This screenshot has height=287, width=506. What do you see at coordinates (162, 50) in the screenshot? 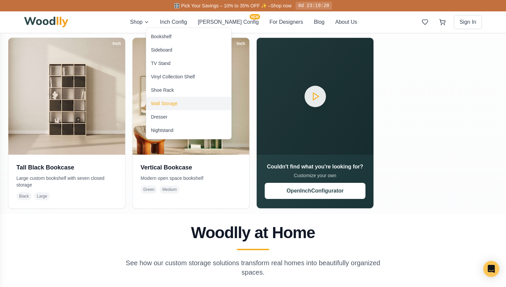
I see `div: Sideboard` at bounding box center [162, 50].